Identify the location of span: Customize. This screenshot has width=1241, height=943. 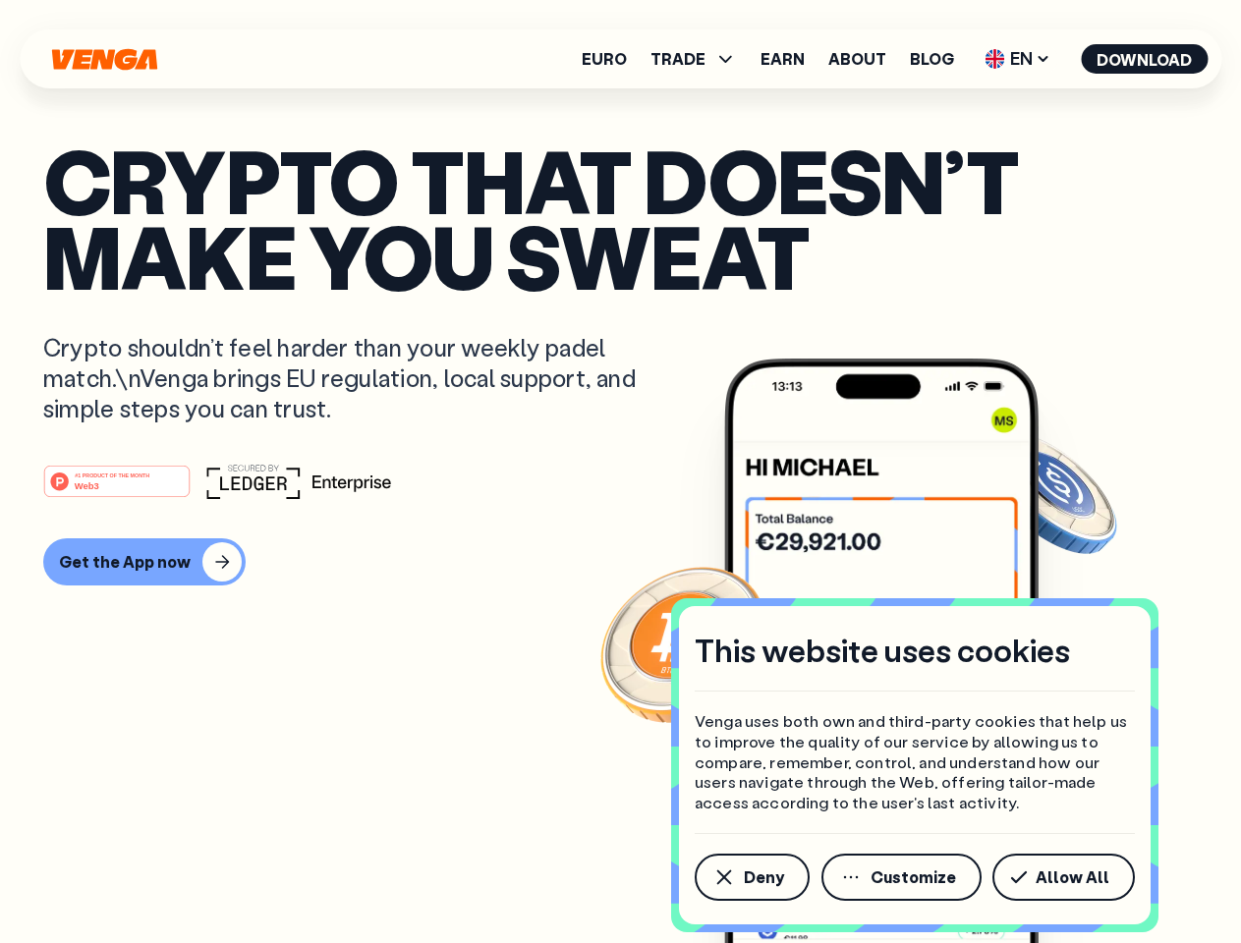
(913, 878).